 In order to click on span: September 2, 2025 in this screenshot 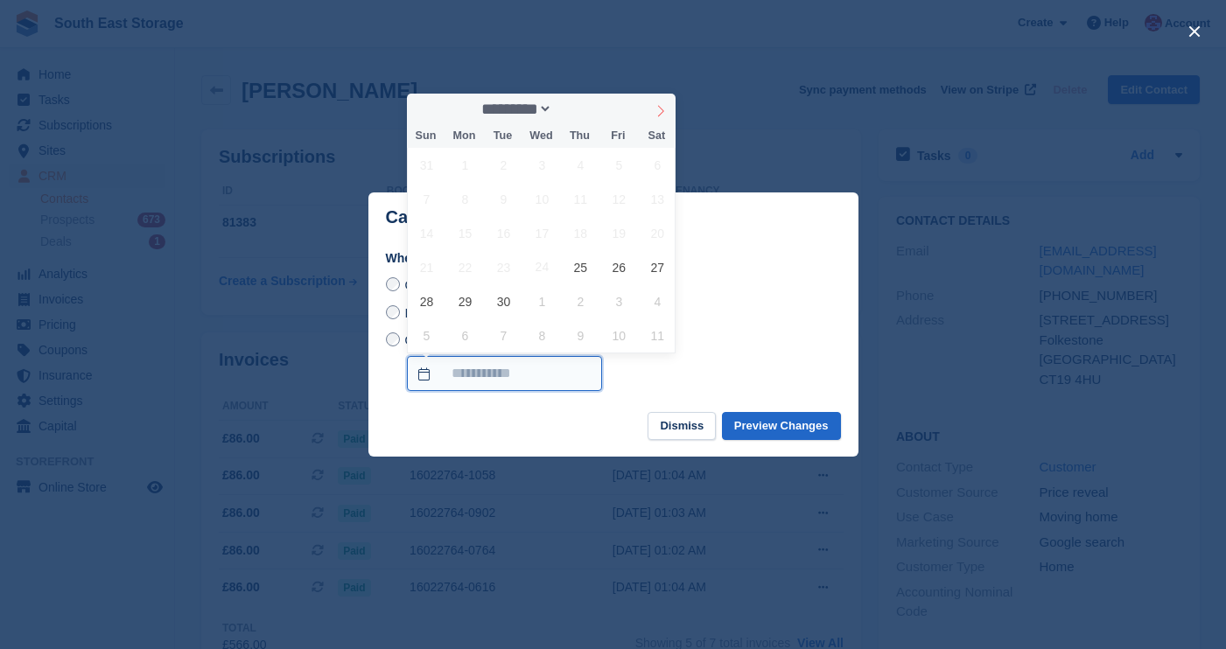, I will do `click(503, 164)`.